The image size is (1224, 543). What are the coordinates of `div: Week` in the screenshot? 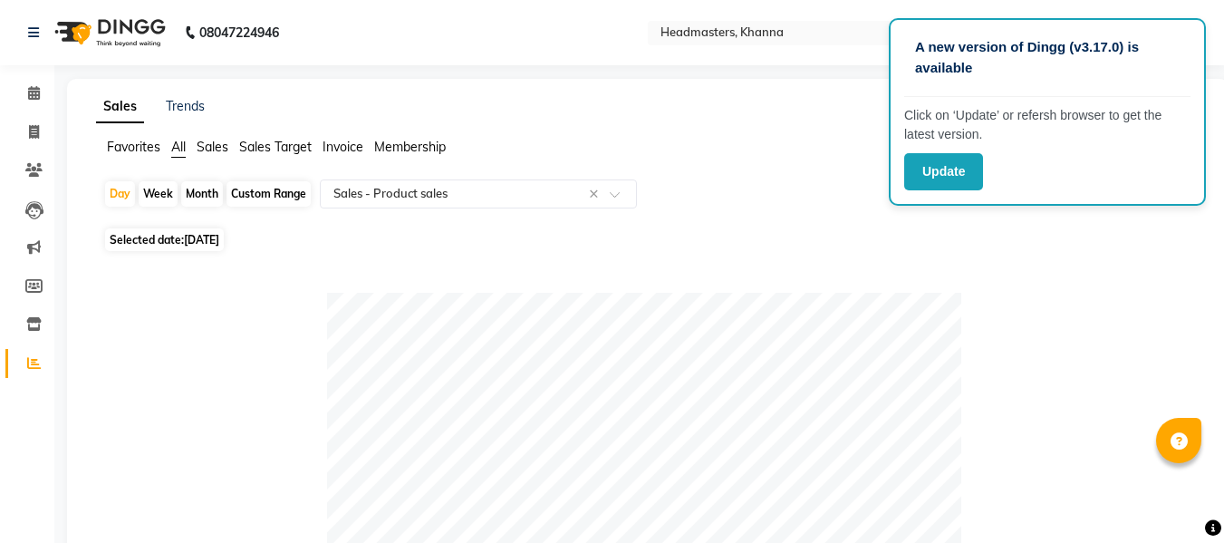 It's located at (158, 194).